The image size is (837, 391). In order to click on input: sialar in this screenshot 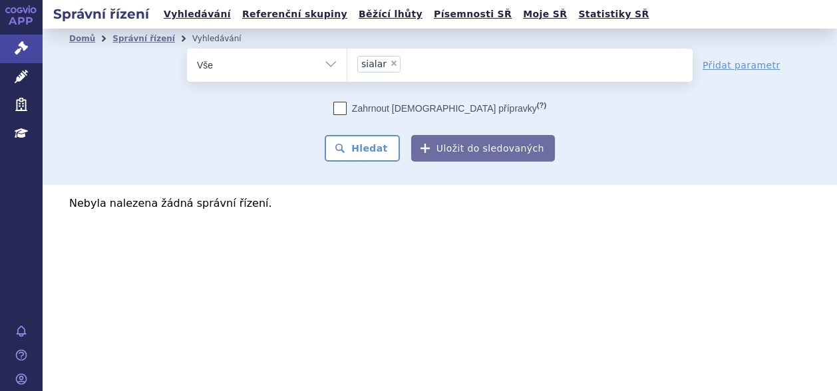, I will do `click(408, 63)`.